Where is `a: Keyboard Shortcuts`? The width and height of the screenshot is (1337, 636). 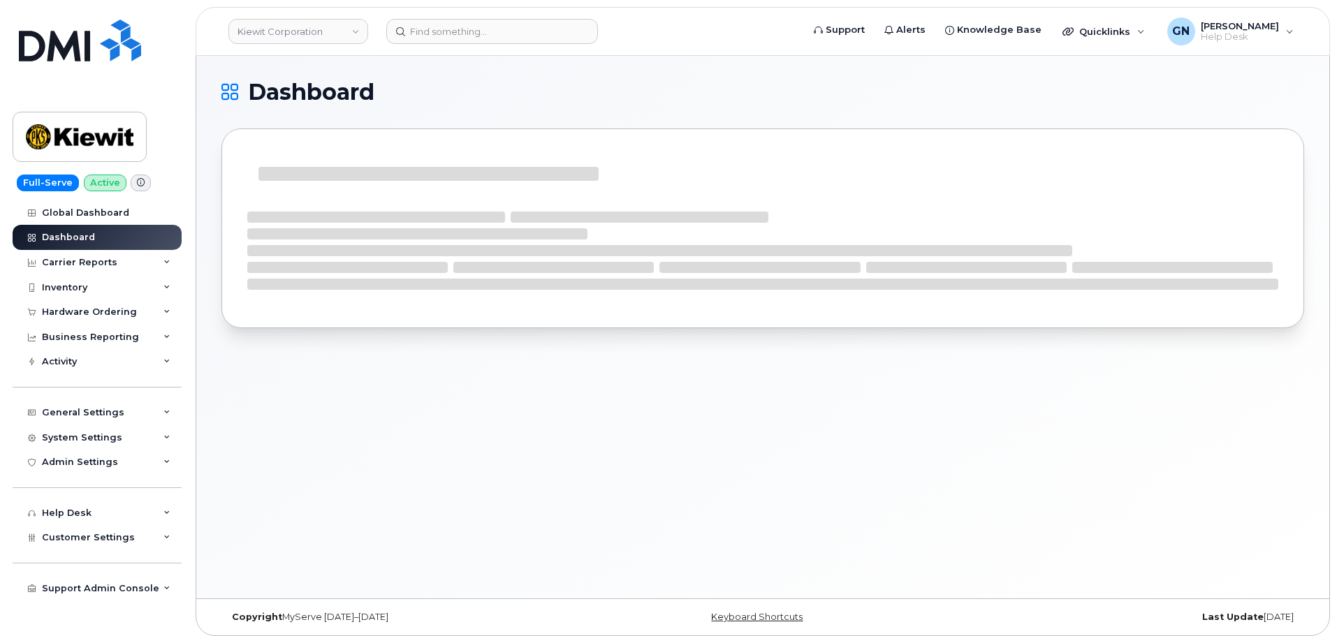
a: Keyboard Shortcuts is located at coordinates (756, 617).